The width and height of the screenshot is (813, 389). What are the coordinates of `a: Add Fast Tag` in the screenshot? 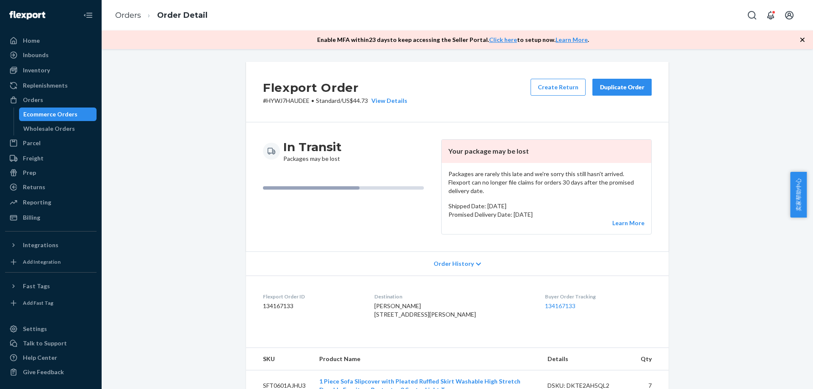 It's located at (51, 303).